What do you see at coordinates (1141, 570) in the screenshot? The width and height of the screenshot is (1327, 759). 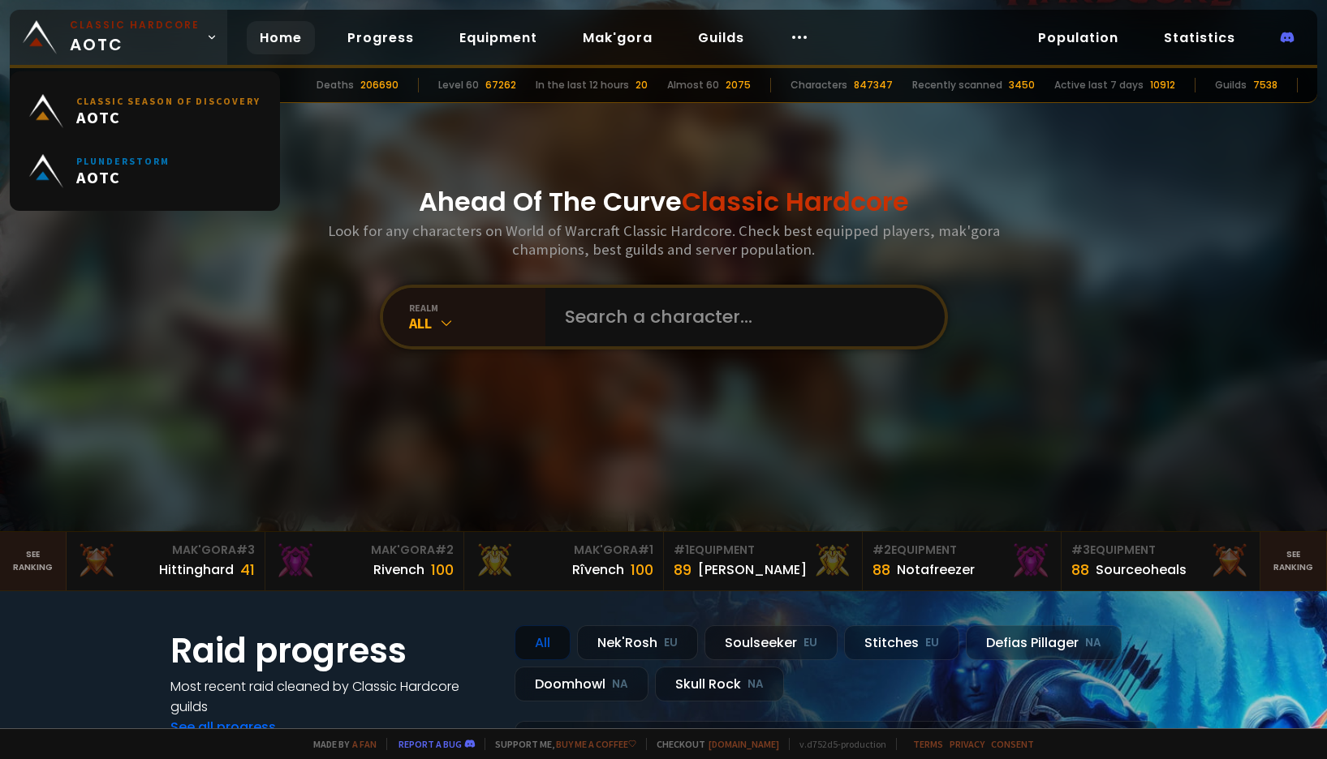 I see `div: Sourceoheals` at bounding box center [1141, 570].